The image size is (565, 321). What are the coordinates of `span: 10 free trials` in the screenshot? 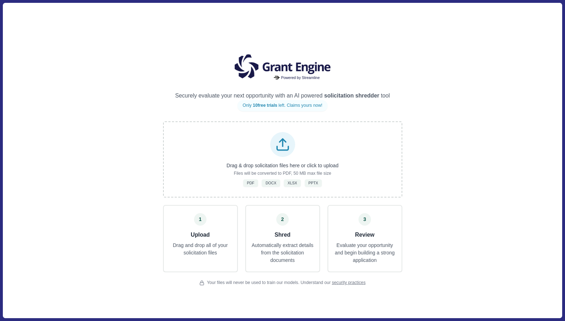 It's located at (265, 105).